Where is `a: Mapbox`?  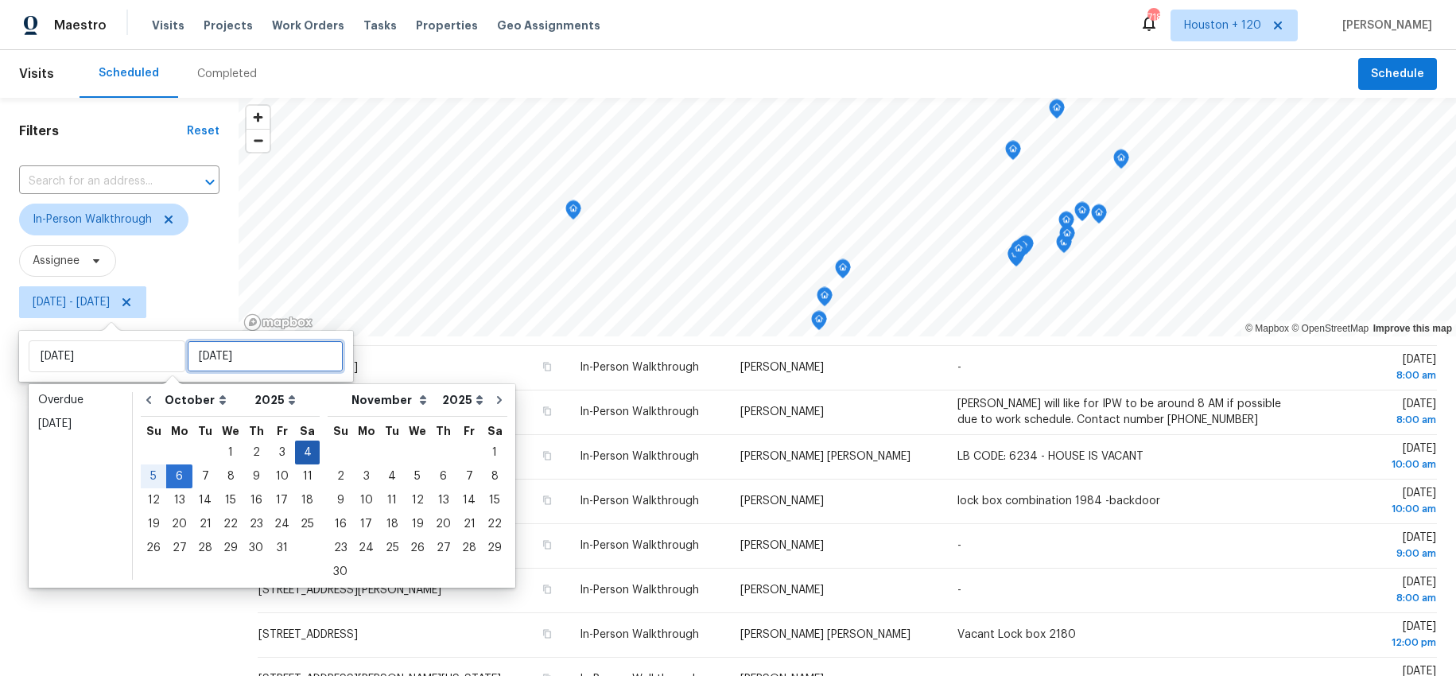
a: Mapbox is located at coordinates (1266, 328).